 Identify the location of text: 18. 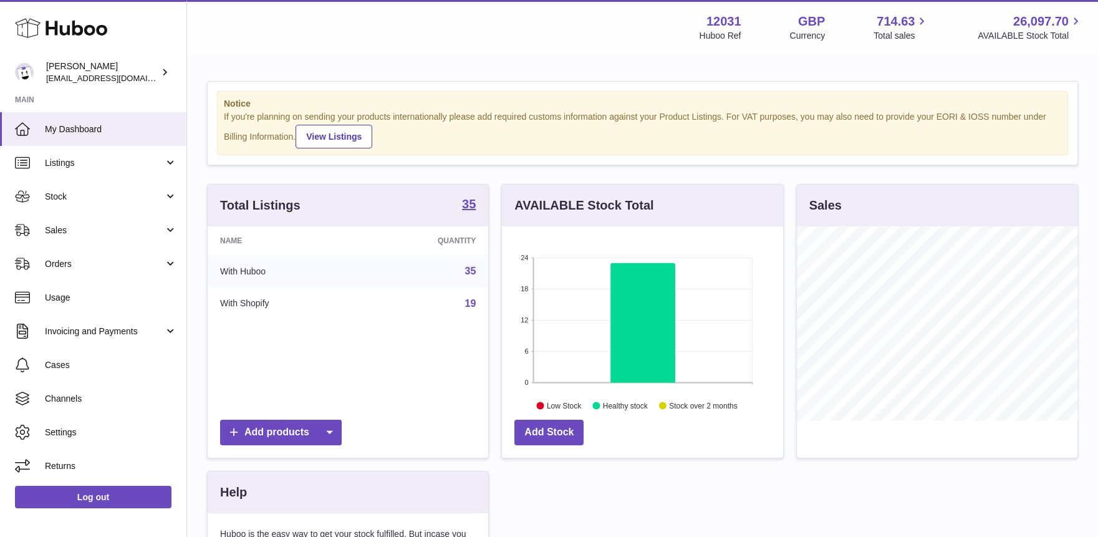
(525, 289).